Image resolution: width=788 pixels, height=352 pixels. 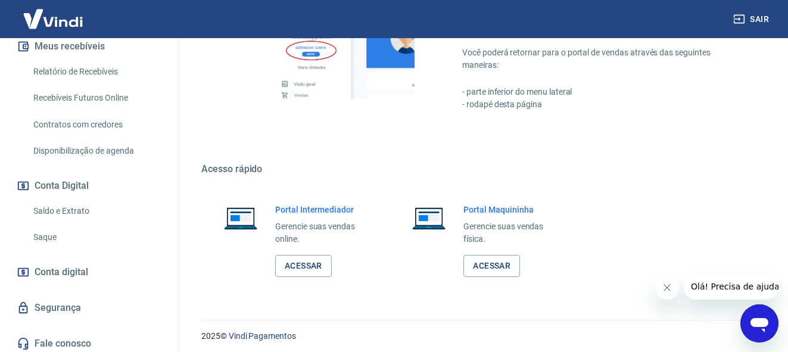 What do you see at coordinates (89, 272) in the screenshot?
I see `a: Conta digital` at bounding box center [89, 272].